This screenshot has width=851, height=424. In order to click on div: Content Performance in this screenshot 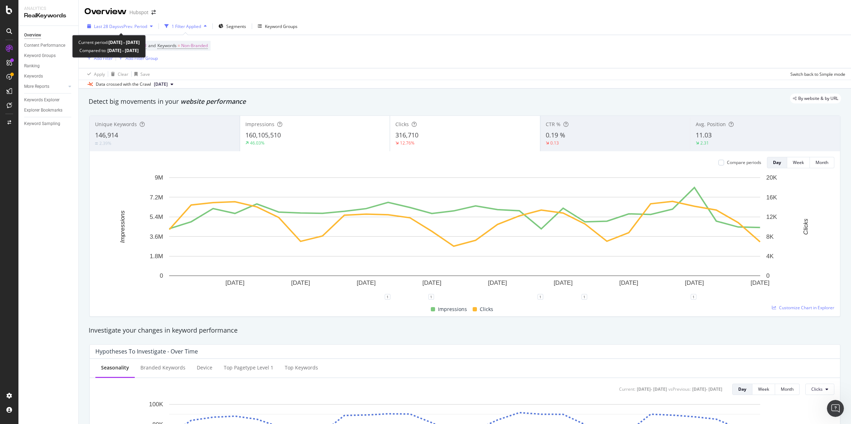, I will do `click(45, 45)`.